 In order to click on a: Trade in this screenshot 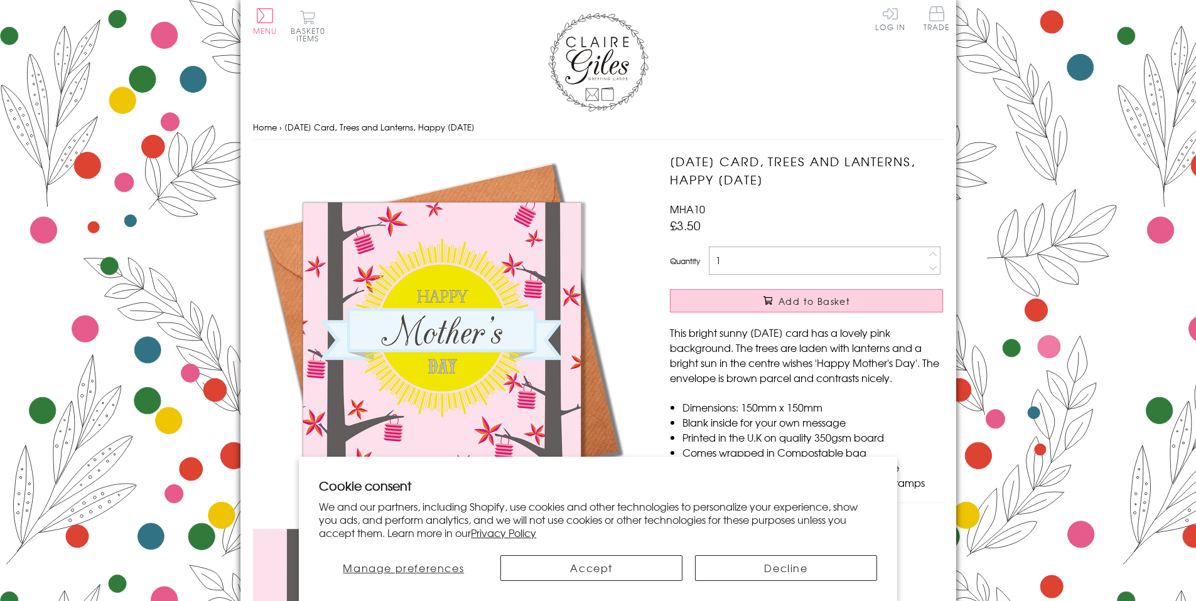, I will do `click(936, 19)`.